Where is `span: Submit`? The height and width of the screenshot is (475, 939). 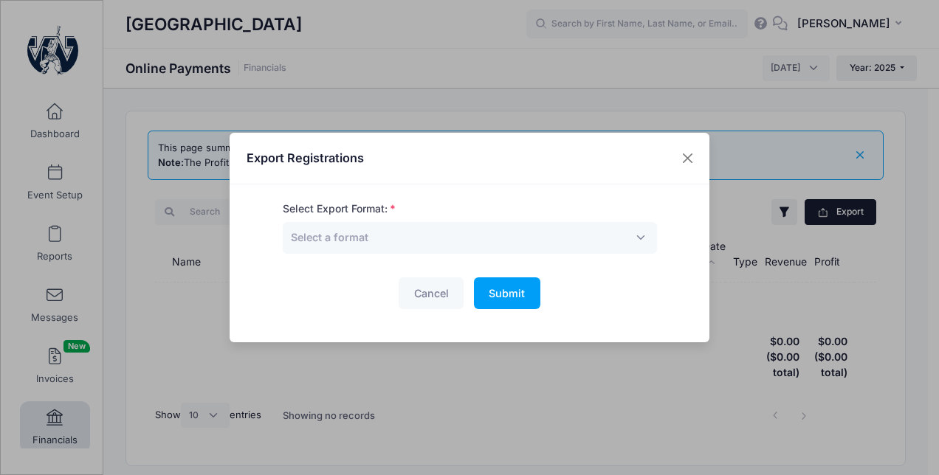 span: Submit is located at coordinates (506, 293).